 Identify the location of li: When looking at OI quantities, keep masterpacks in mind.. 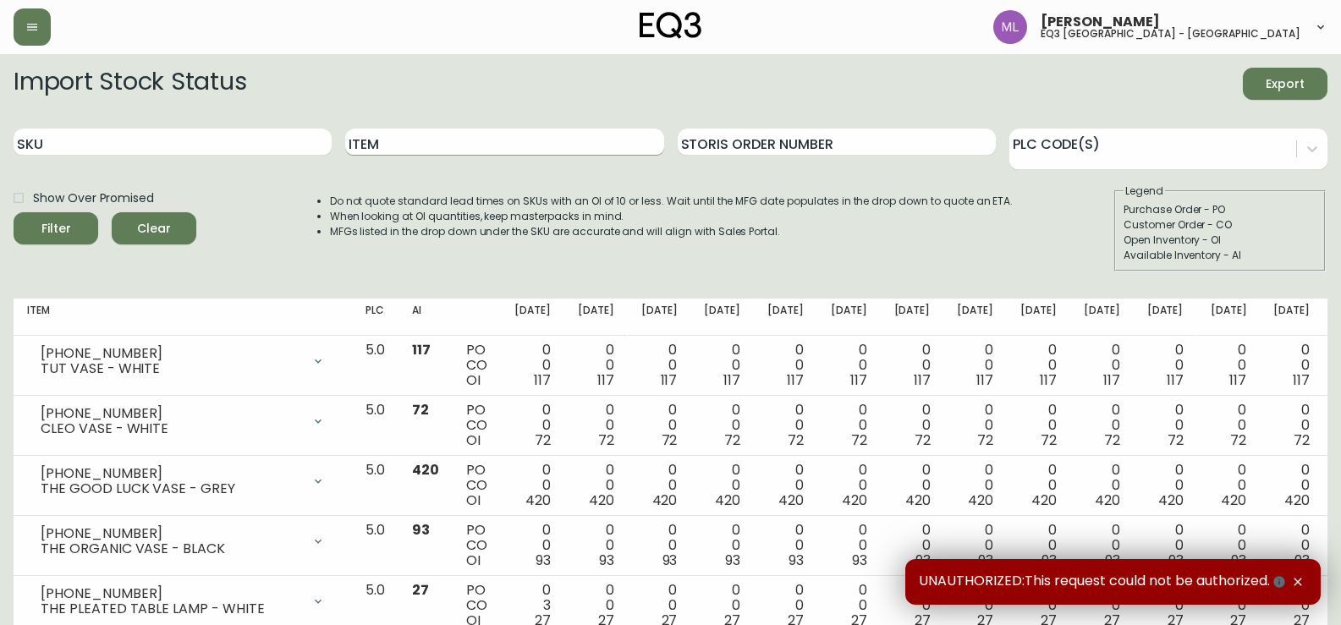
(672, 217).